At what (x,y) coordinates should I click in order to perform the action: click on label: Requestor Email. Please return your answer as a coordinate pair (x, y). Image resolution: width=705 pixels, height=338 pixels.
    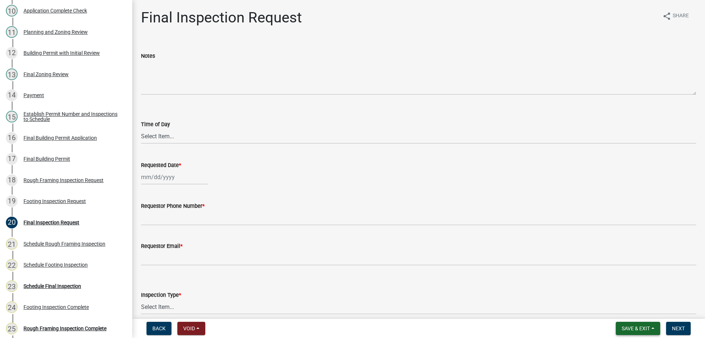
    Looking at the image, I should click on (162, 246).